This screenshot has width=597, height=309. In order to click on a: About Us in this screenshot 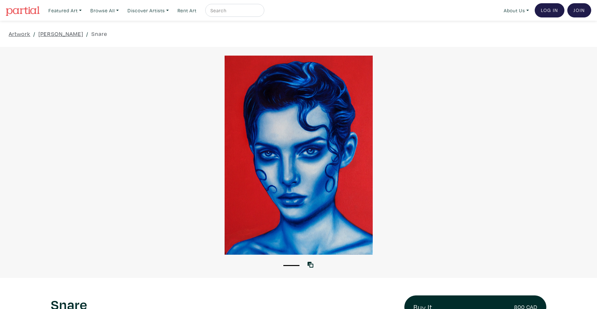, I will do `click(516, 10)`.